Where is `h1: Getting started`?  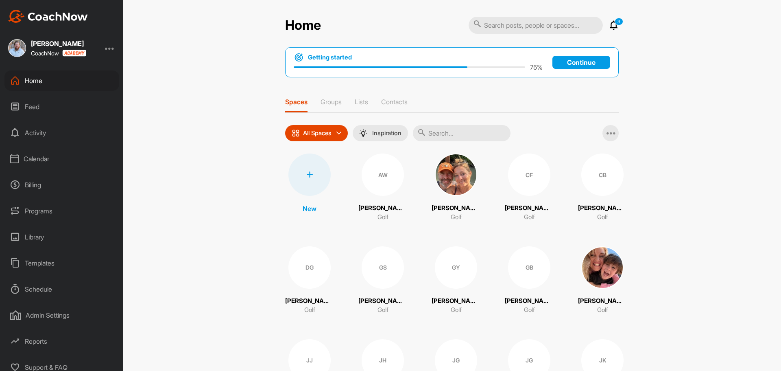
h1: Getting started is located at coordinates (330, 57).